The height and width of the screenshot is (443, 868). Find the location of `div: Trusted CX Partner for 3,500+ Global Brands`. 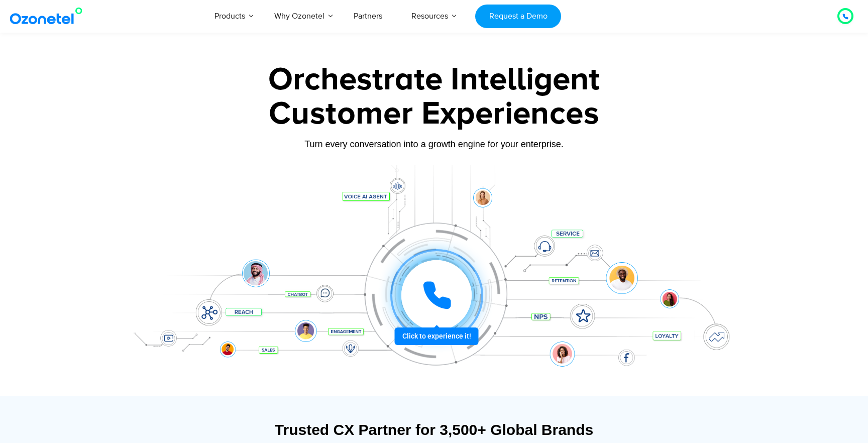

div: Trusted CX Partner for 3,500+ Global Brands is located at coordinates (434, 430).